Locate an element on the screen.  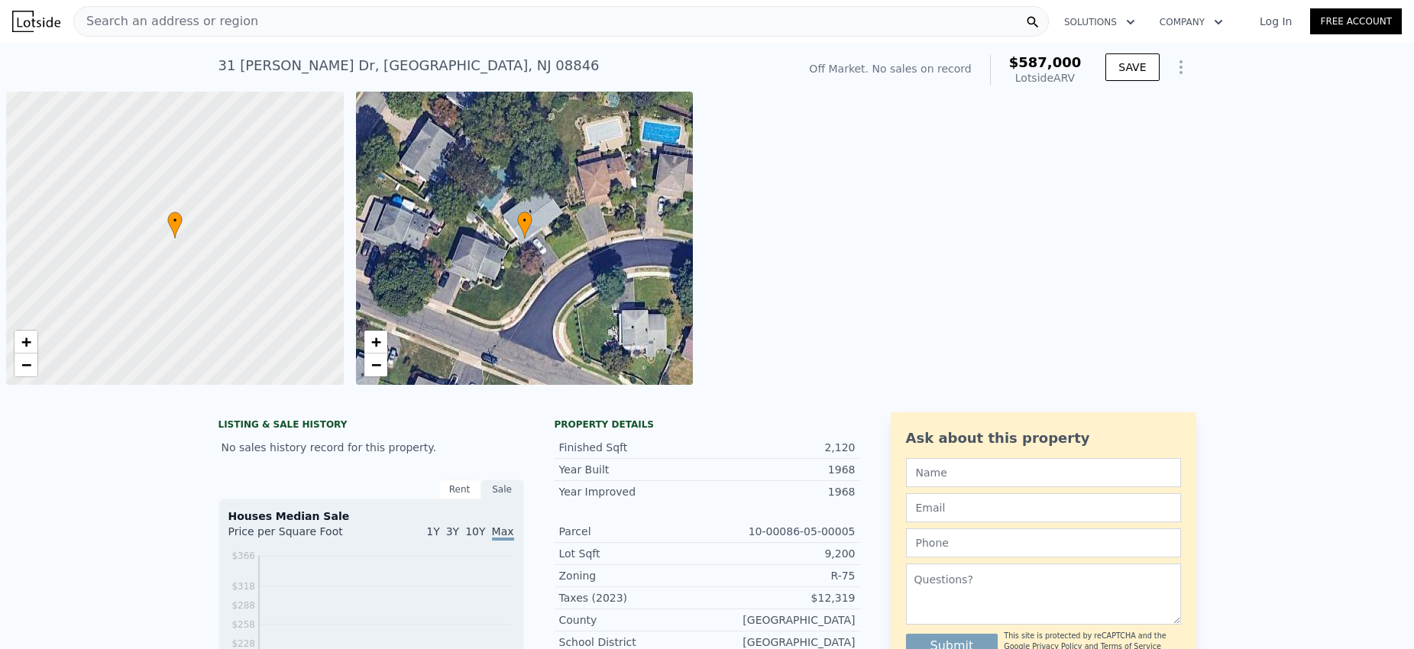
a: Log In is located at coordinates (1276, 21).